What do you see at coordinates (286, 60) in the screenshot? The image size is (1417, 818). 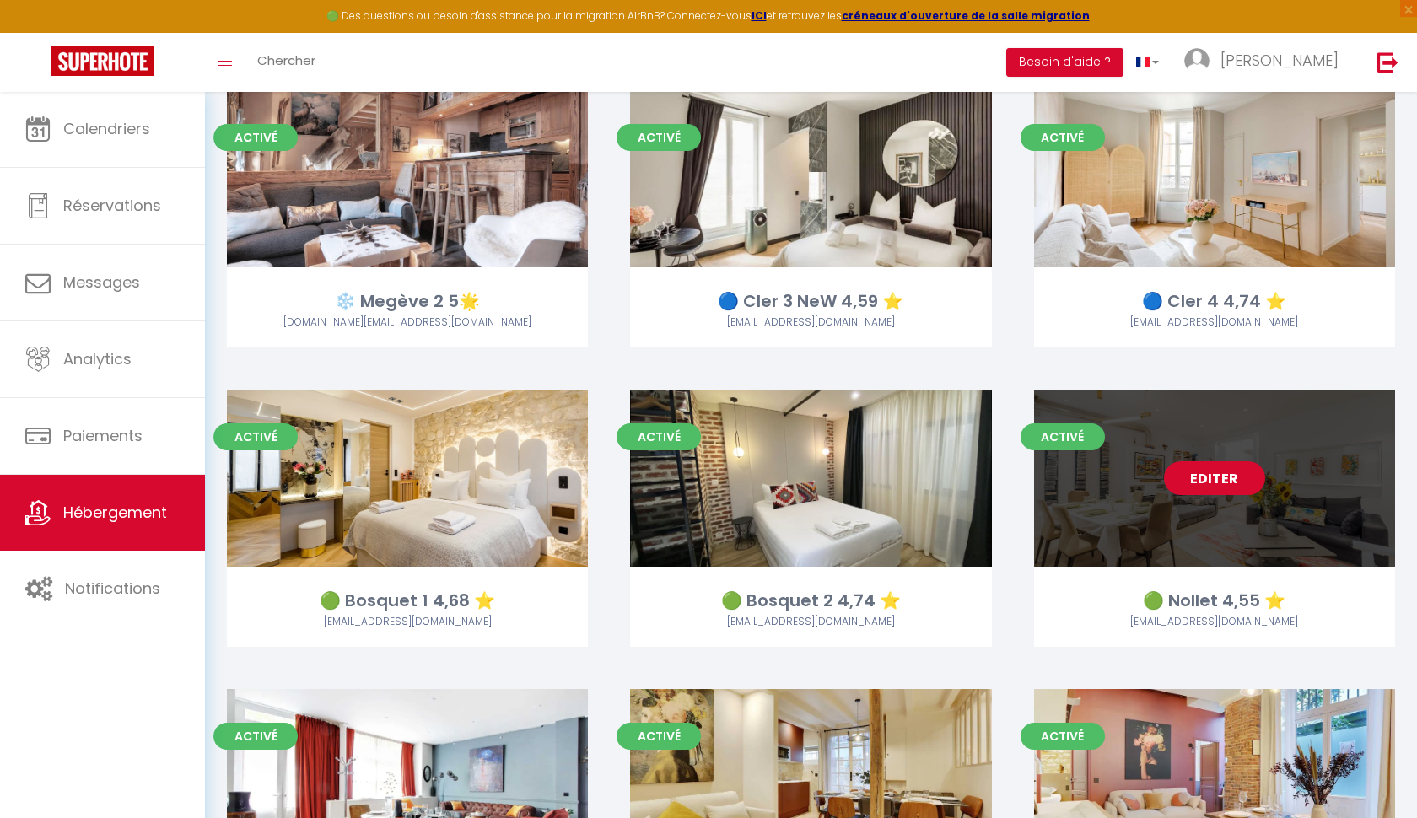 I see `span: Chercher` at bounding box center [286, 60].